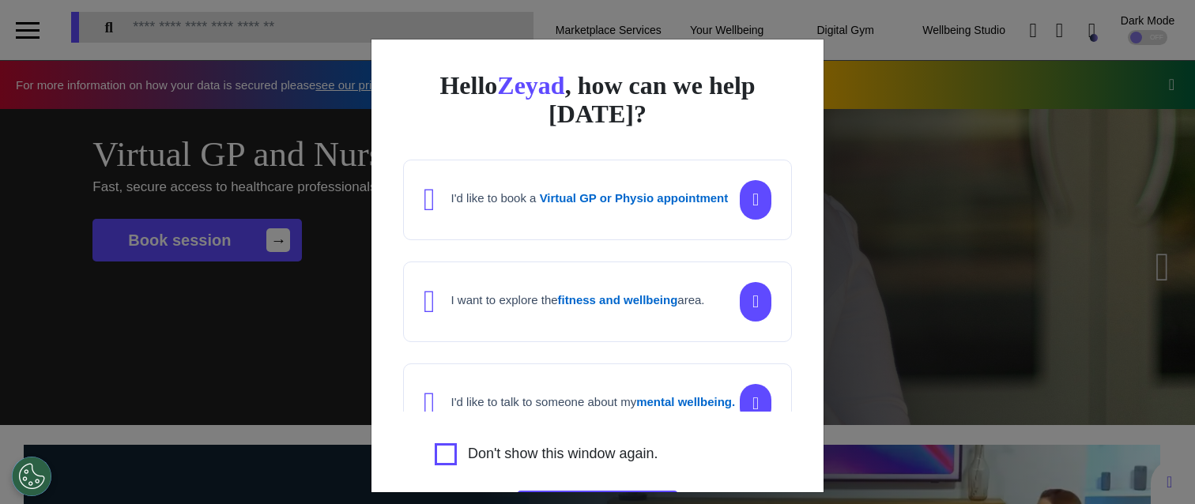  Describe the element at coordinates (32, 477) in the screenshot. I see `button: Open Preferences` at that location.